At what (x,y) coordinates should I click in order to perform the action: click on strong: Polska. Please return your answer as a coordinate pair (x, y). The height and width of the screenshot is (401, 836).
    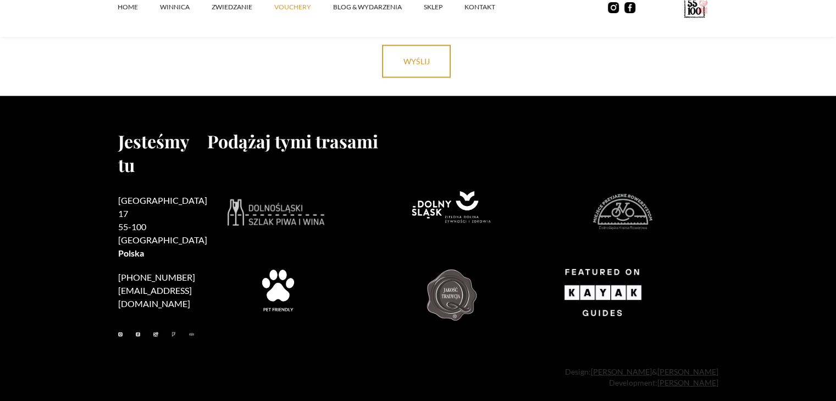
    Looking at the image, I should click on (131, 253).